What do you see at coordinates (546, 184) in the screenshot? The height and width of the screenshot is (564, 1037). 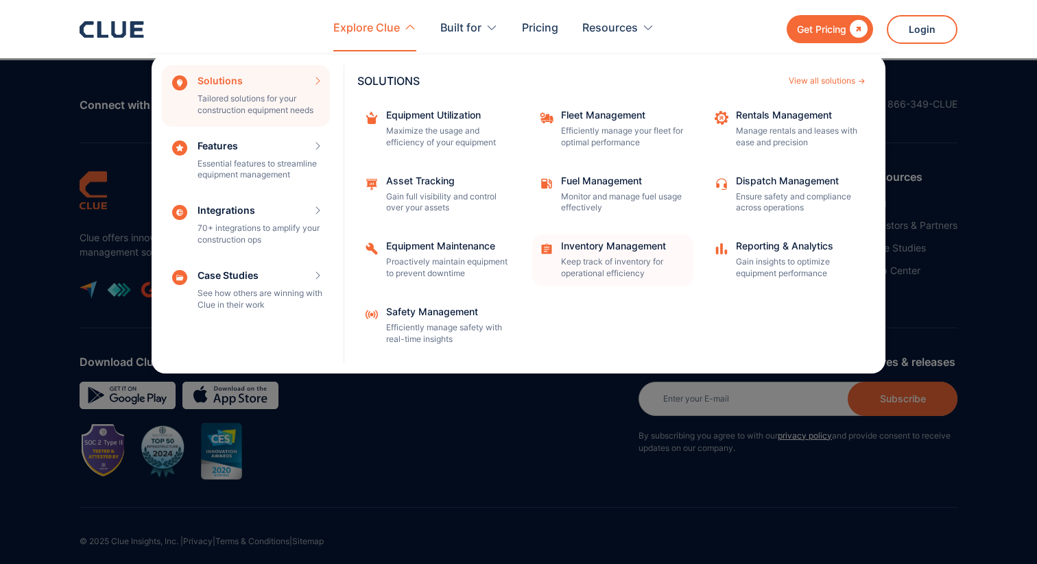 I see `img: fleet fuel icon` at bounding box center [546, 184].